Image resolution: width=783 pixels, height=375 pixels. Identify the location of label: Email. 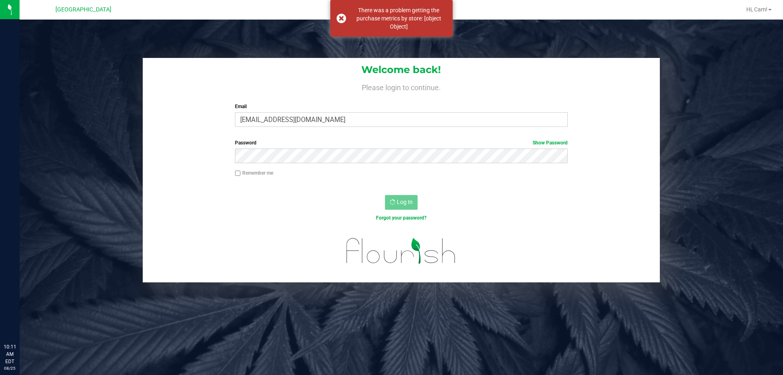
(401, 106).